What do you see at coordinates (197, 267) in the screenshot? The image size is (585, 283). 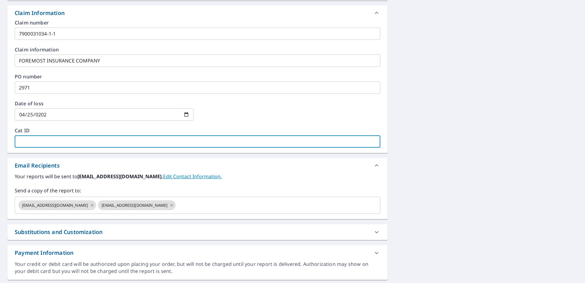 I see `div: Your credit or debit card will be authorized upon placing your order, but will not be charged unt...` at bounding box center [197, 267].